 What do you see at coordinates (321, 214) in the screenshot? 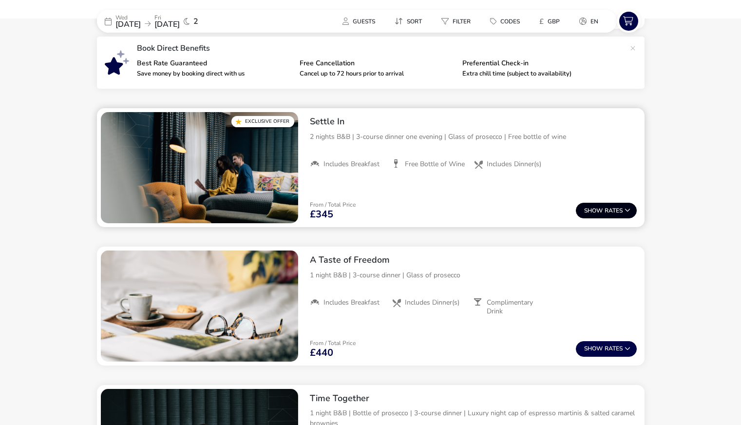
I see `span: £345` at bounding box center [321, 214].